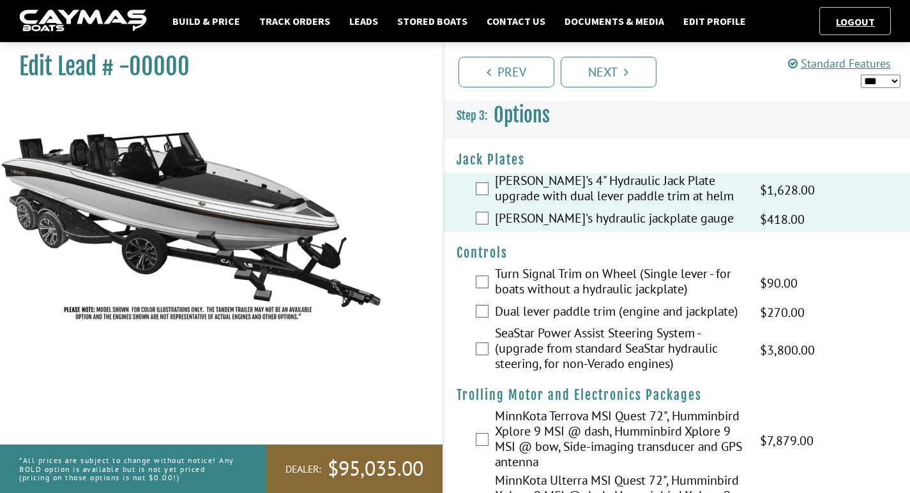 The image size is (910, 493). Describe the element at coordinates (206, 21) in the screenshot. I see `a: Build & Price` at that location.